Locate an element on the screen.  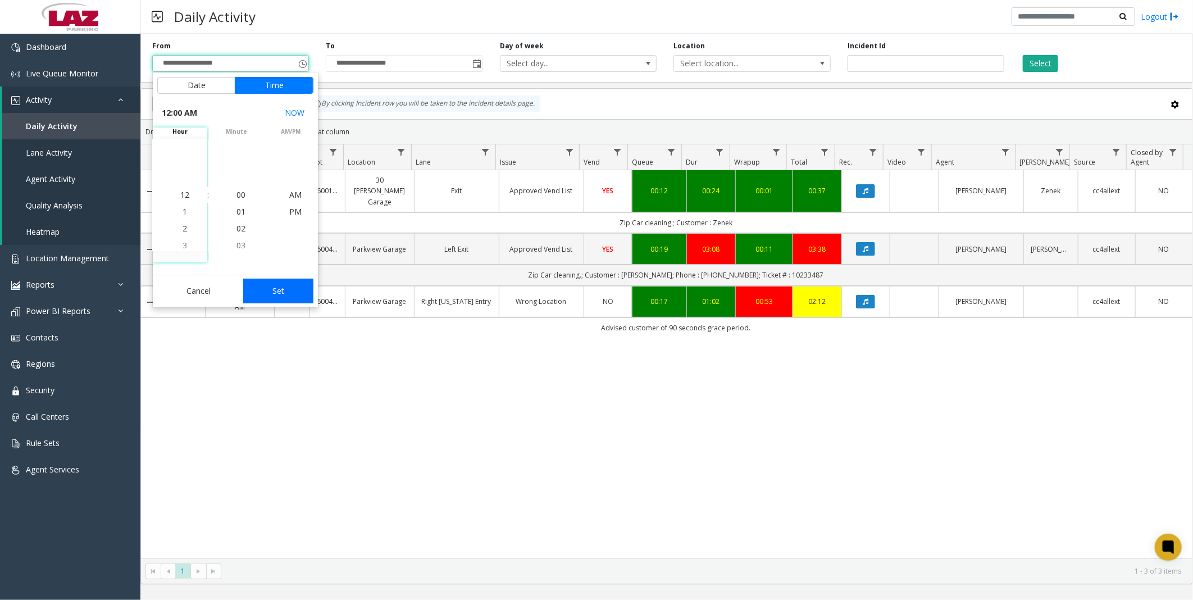
div: 00:37 is located at coordinates (817, 190).